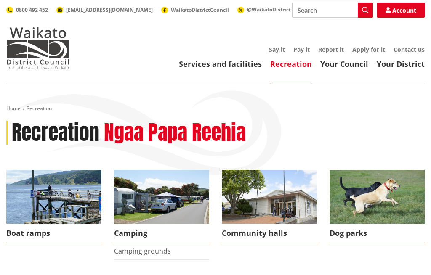  What do you see at coordinates (56, 133) in the screenshot?
I see `h1: Recreation` at bounding box center [56, 133].